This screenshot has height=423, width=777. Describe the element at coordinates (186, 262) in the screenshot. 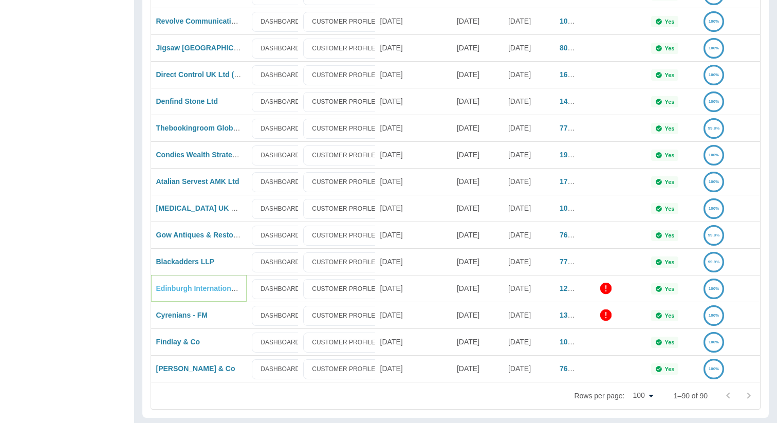

I see `a: Blackadders LLP` at that location.